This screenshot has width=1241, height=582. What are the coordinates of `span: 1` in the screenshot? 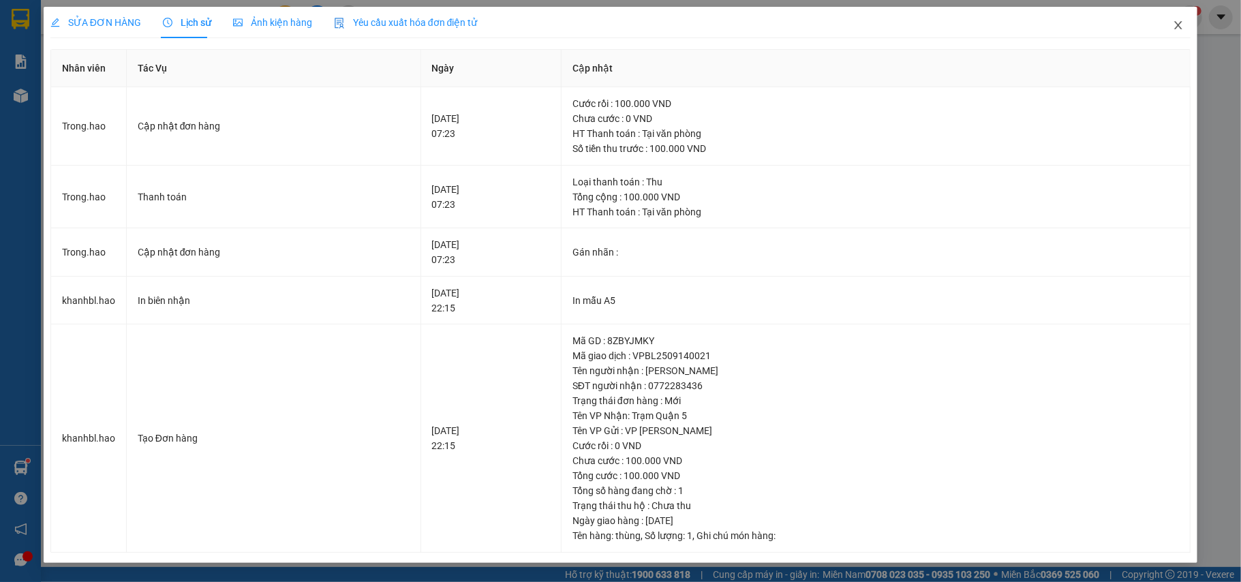 It's located at (690, 536).